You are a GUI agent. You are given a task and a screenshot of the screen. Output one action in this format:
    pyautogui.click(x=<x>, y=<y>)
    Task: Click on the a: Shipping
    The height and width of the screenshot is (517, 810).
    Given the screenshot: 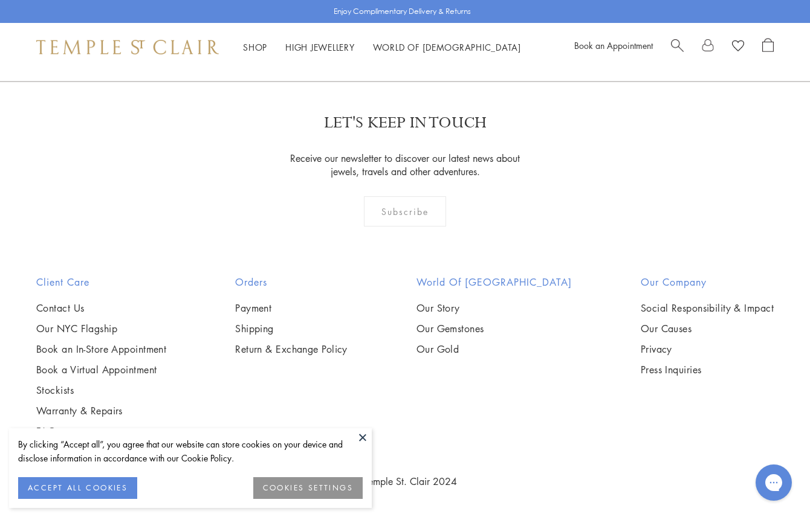 What is the action you would take?
    pyautogui.click(x=291, y=329)
    